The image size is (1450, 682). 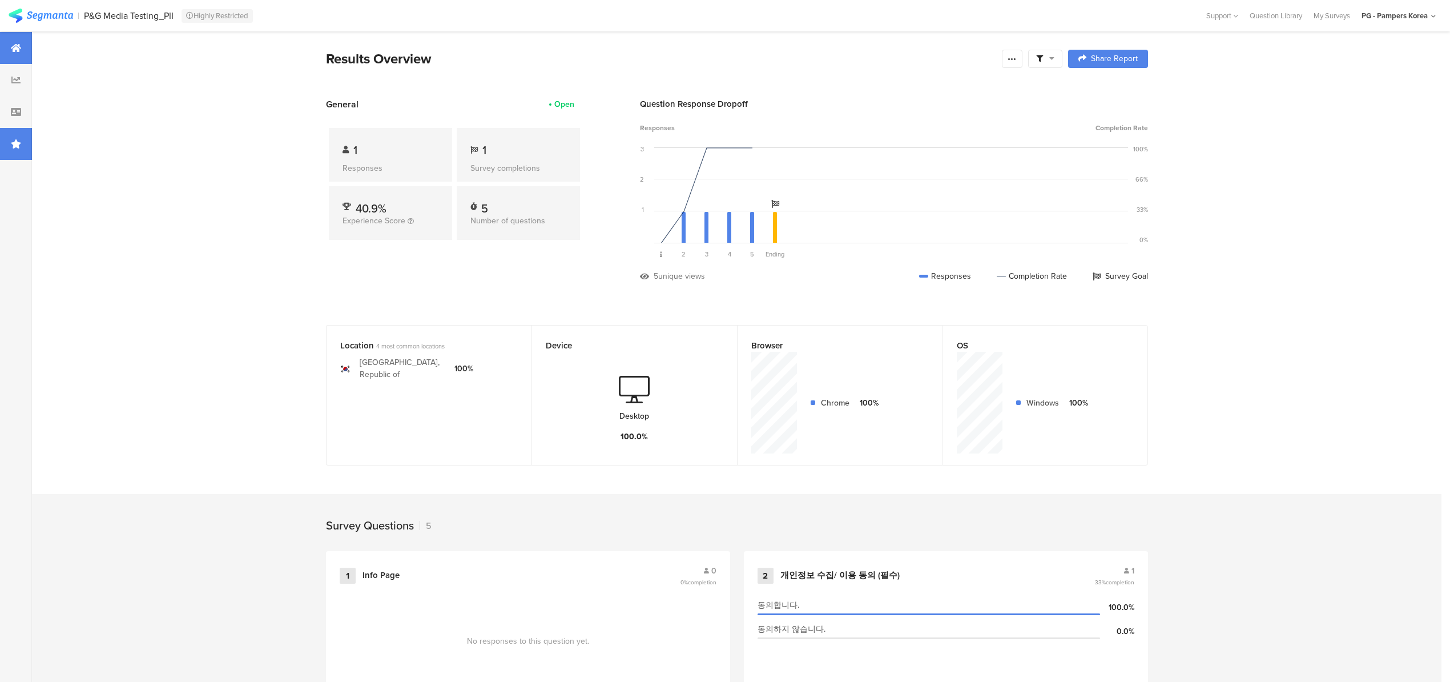 What do you see at coordinates (831, 345) in the screenshot?
I see `div: Browser` at bounding box center [831, 345].